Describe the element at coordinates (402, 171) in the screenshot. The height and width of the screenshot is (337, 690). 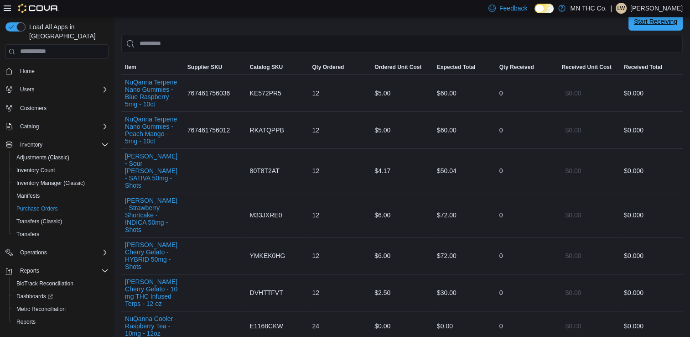
I see `div: $4.17` at that location.